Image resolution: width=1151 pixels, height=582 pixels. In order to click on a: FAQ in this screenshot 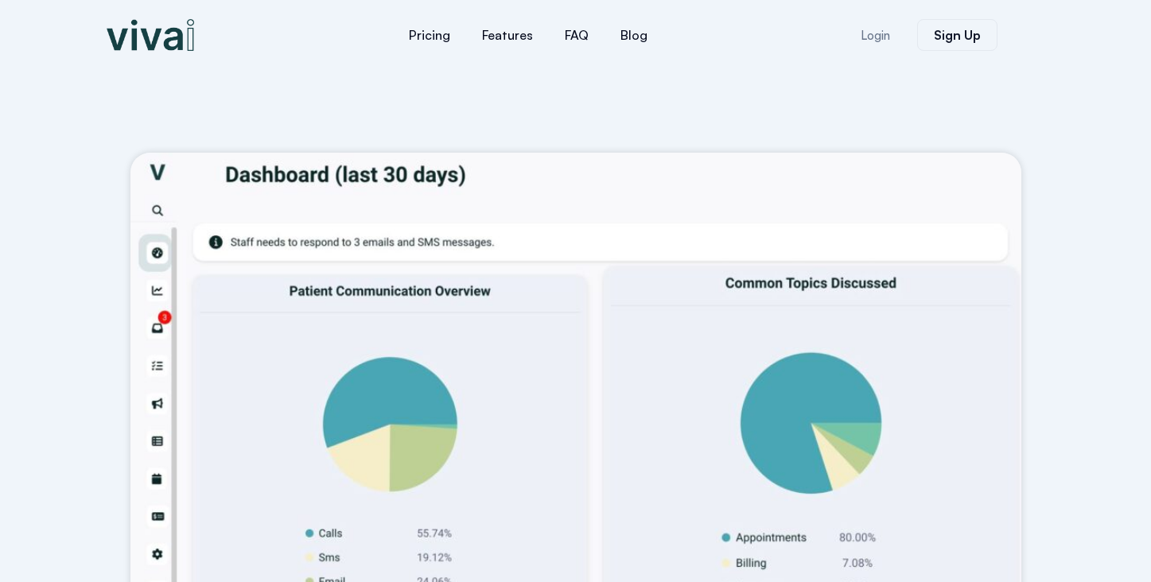, I will do `click(577, 35)`.